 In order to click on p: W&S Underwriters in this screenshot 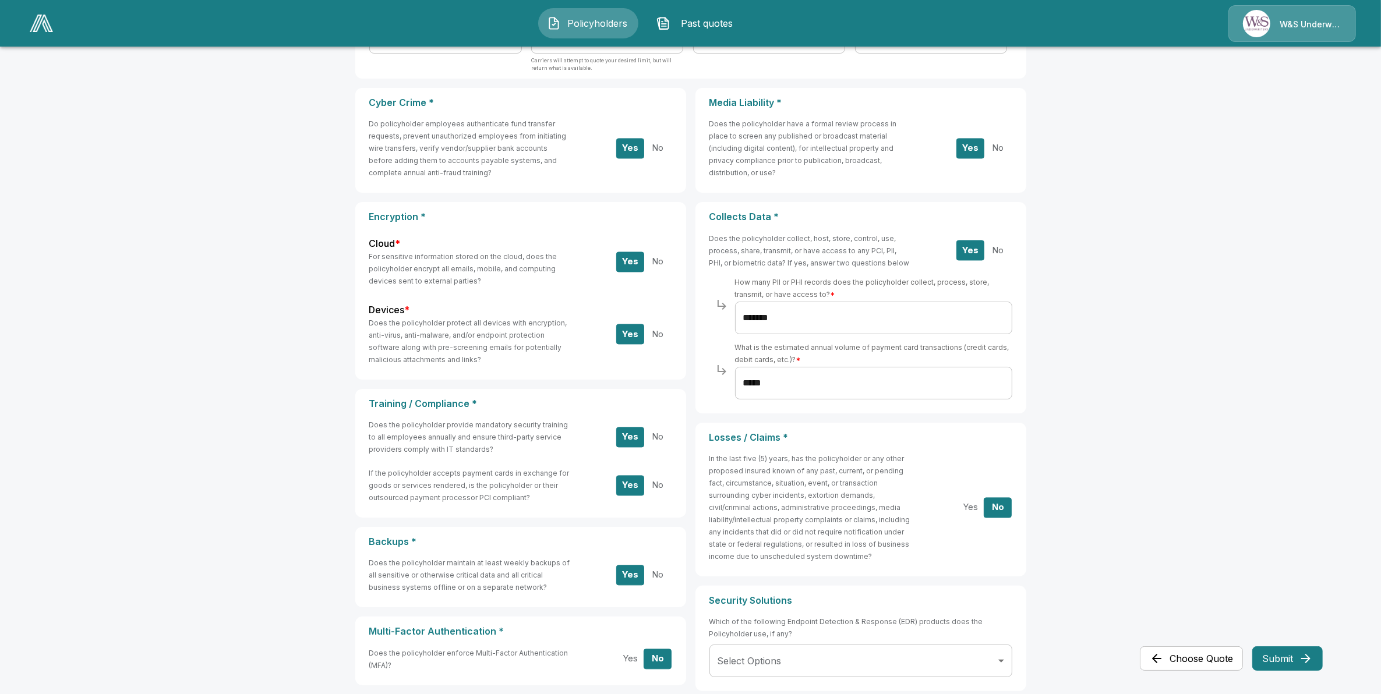, I will do `click(1311, 24)`.